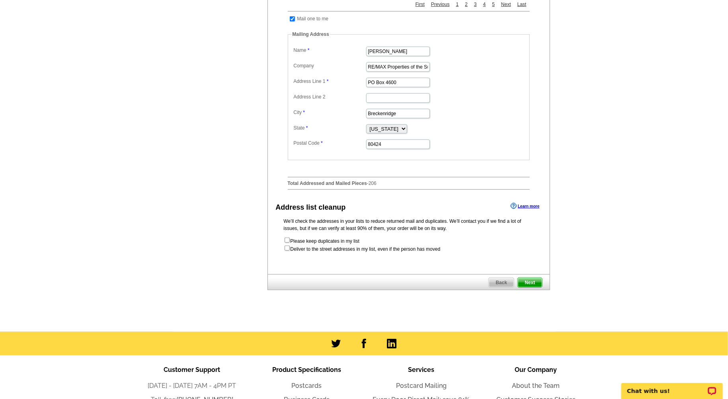 This screenshot has height=399, width=728. Describe the element at coordinates (525, 206) in the screenshot. I see `a: Learn more` at that location.